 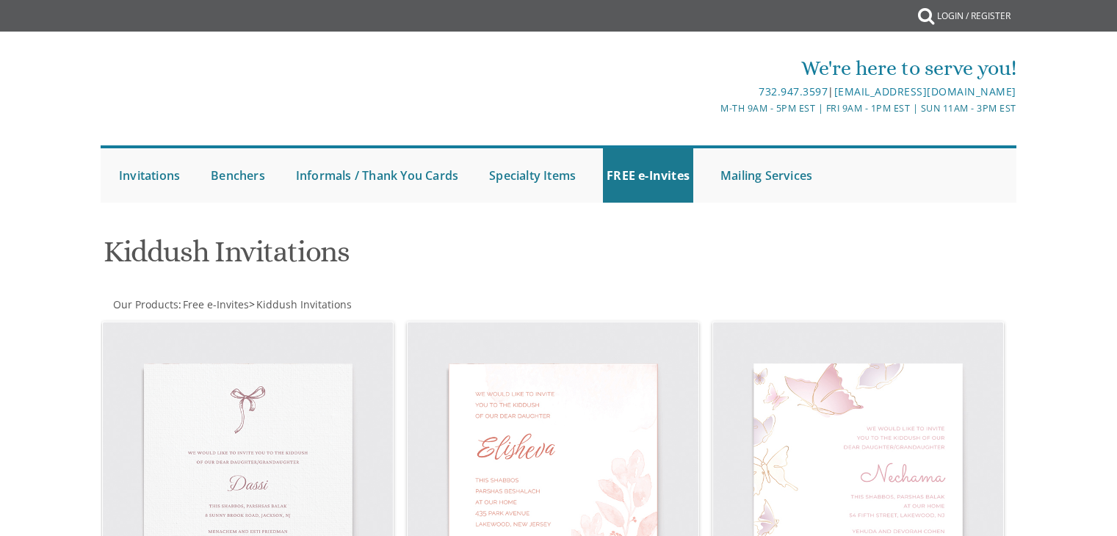 I want to click on a: Our Products, so click(x=145, y=304).